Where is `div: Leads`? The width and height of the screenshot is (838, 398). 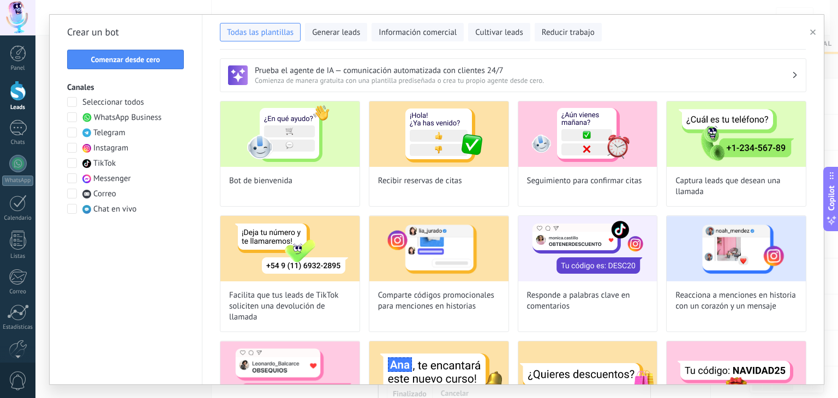 div: Leads is located at coordinates (18, 107).